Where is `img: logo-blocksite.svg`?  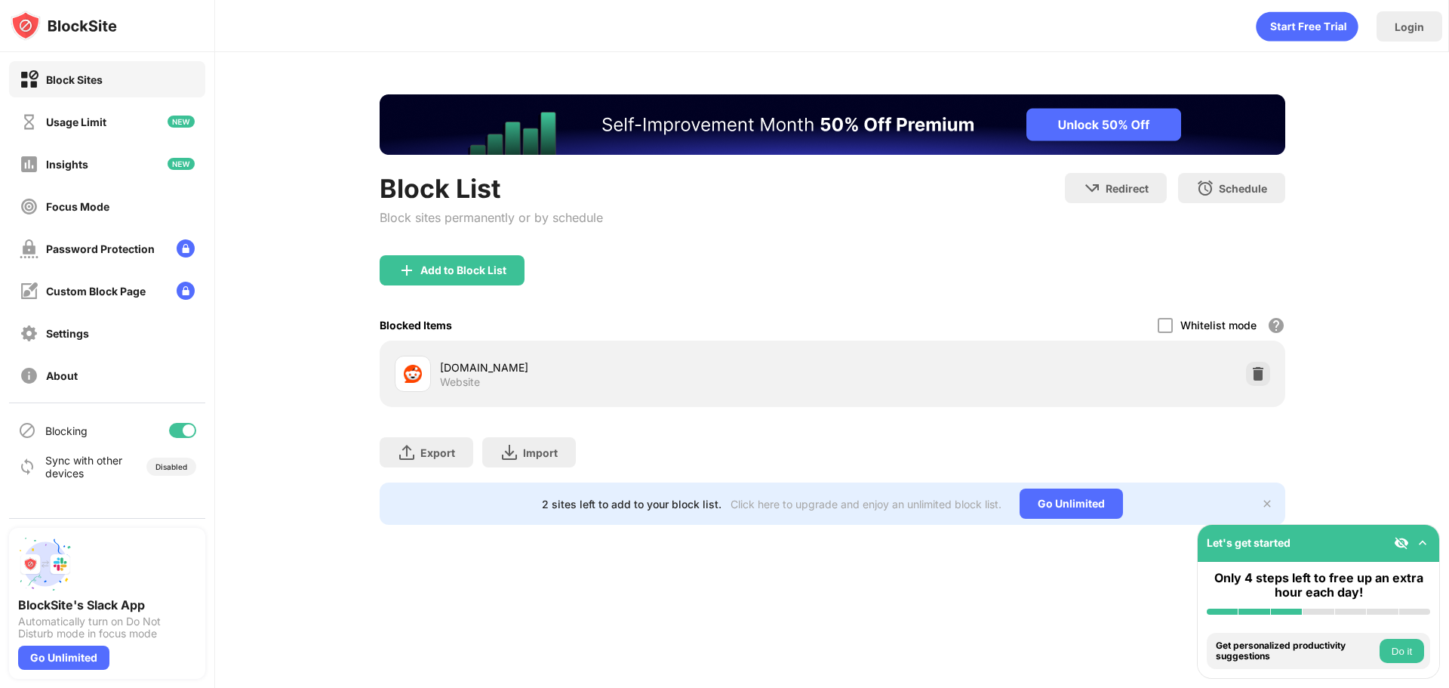 img: logo-blocksite.svg is located at coordinates (63, 26).